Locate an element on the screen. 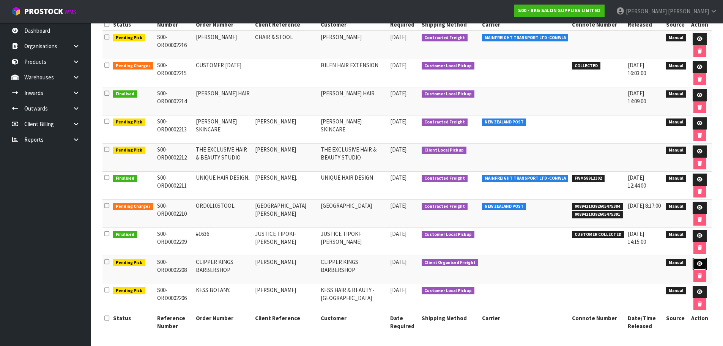 The image size is (723, 346). td: S00-ORD0002208 is located at coordinates (175, 270).